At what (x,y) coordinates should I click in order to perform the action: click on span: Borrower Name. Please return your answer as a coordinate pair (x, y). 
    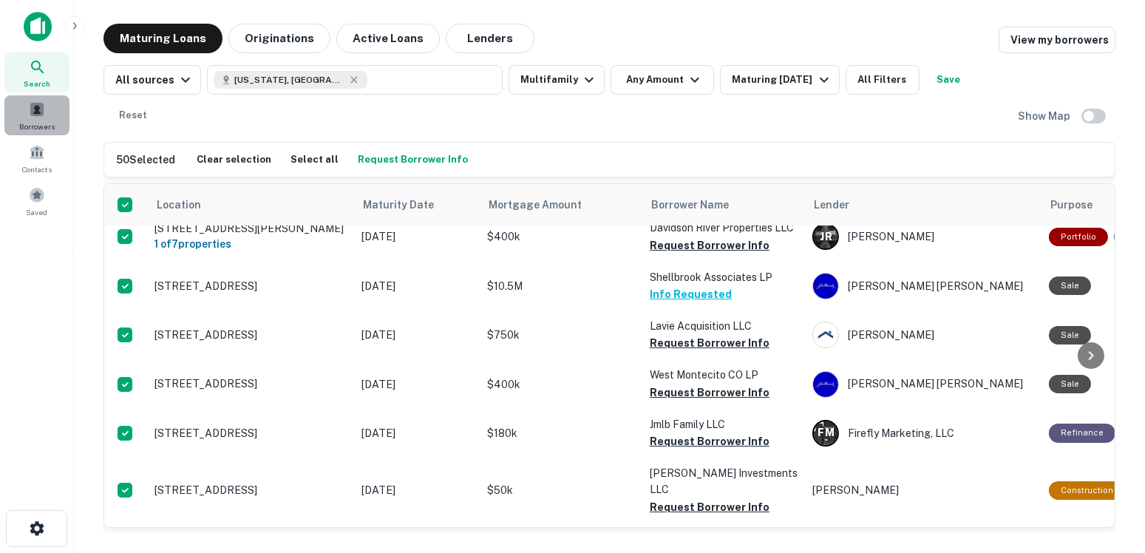
    Looking at the image, I should click on (689, 205).